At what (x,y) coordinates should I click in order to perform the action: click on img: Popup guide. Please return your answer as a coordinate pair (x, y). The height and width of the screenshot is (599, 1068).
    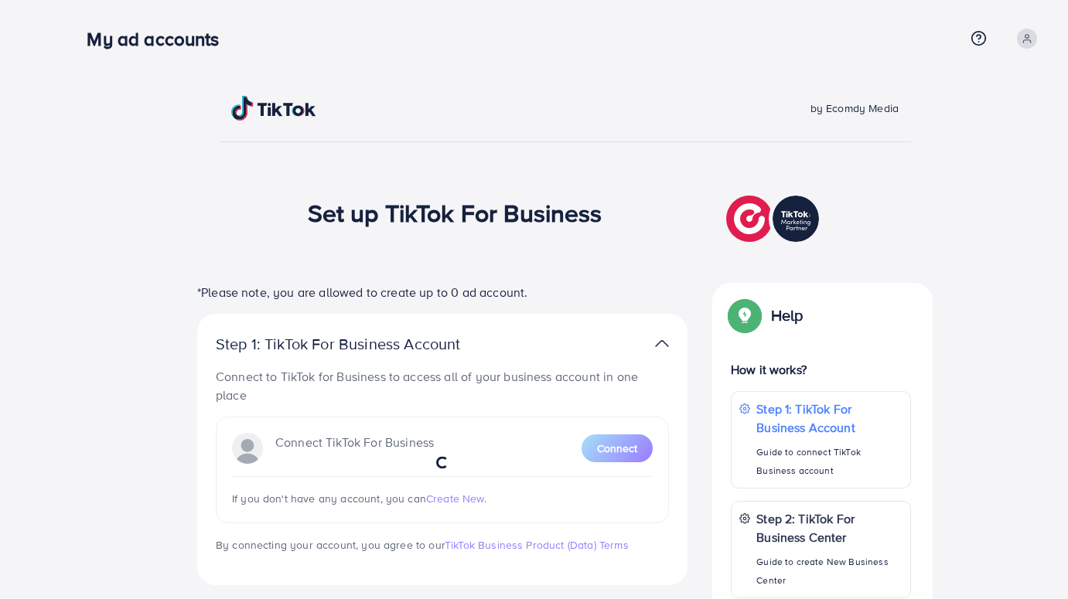
    Looking at the image, I should click on (745, 315).